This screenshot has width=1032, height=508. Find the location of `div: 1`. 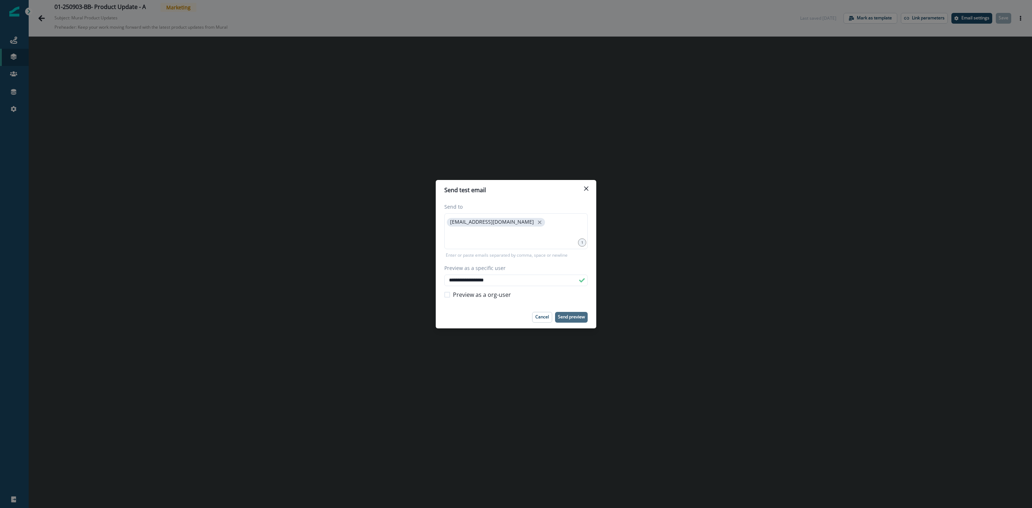

div: 1 is located at coordinates (582, 242).